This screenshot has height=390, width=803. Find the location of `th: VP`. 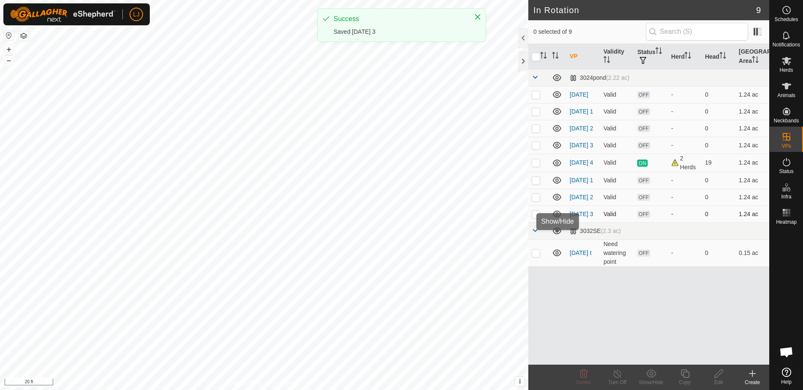

th: VP is located at coordinates (583, 57).